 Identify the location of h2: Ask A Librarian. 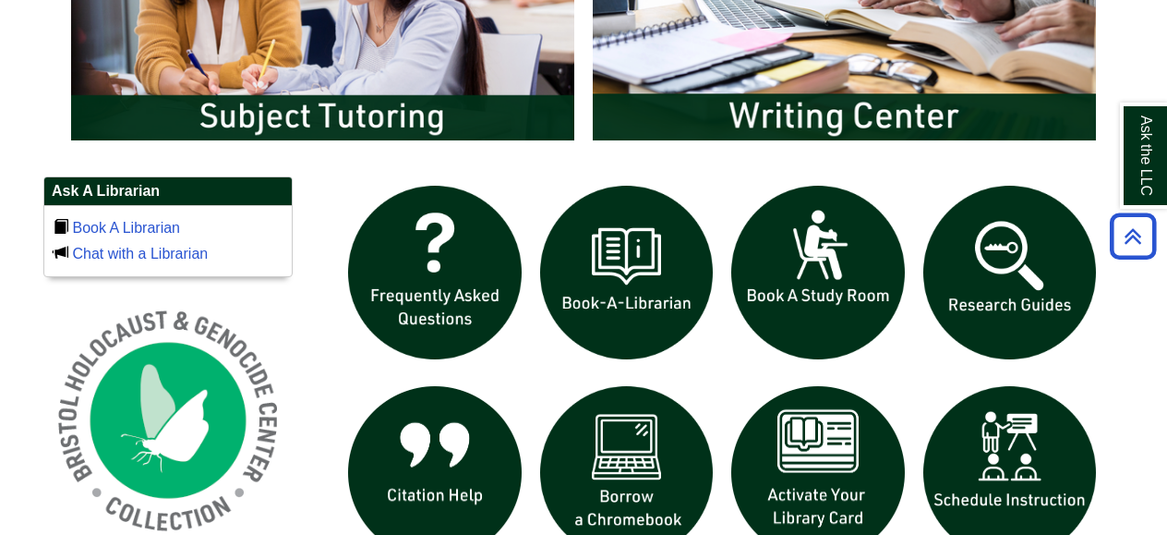
(168, 191).